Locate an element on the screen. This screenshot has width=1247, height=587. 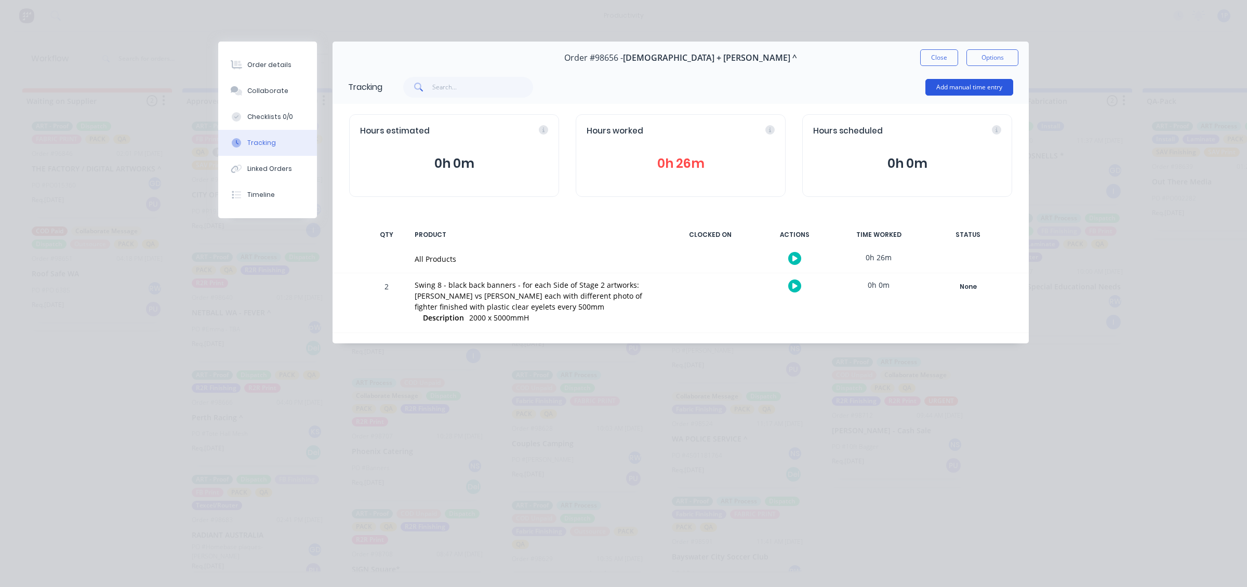
button: 0h 26m is located at coordinates (681, 164).